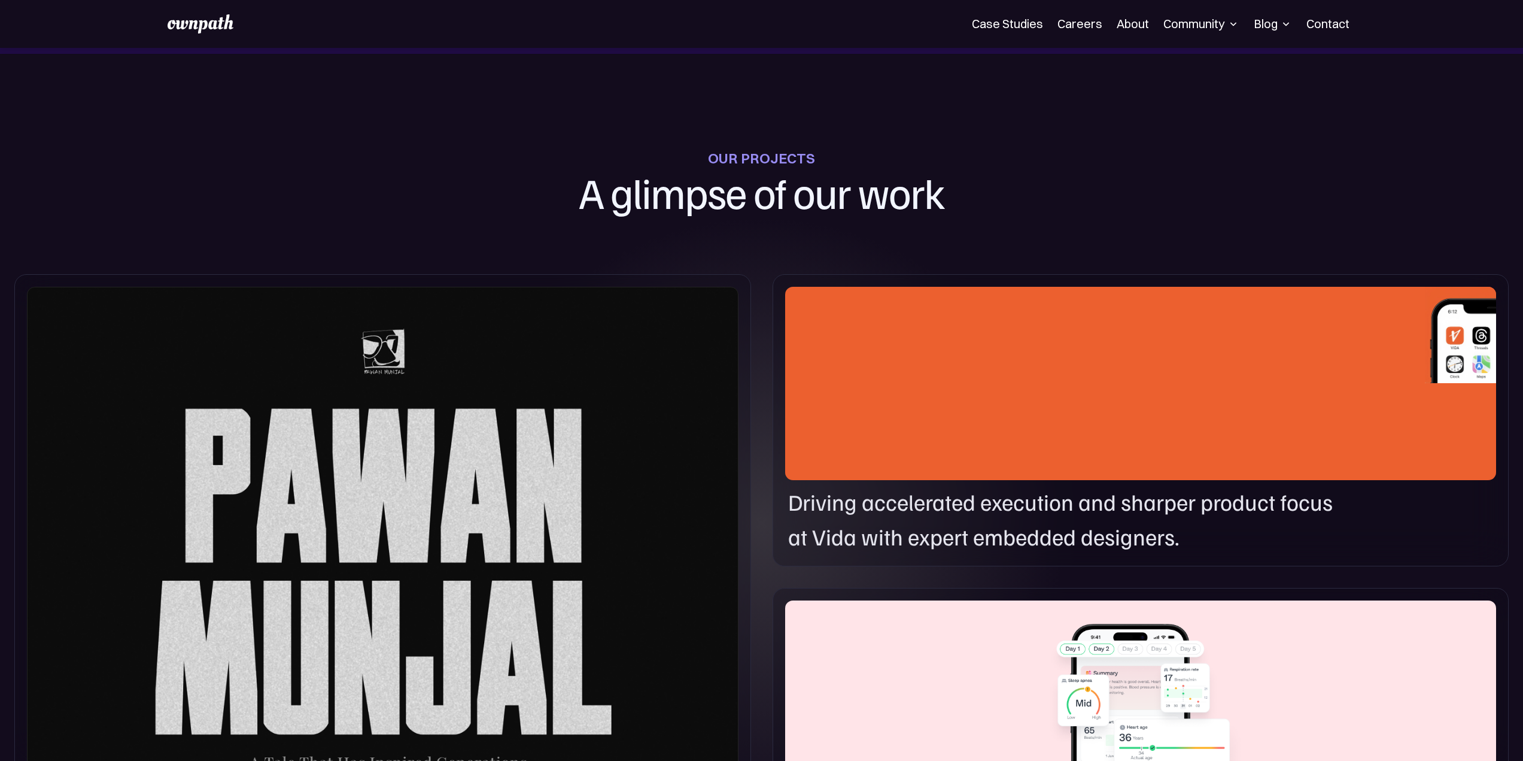  I want to click on p: Driving accelerated execution and sharper product focus at Vida with expert embedded designers., so click(1064, 519).